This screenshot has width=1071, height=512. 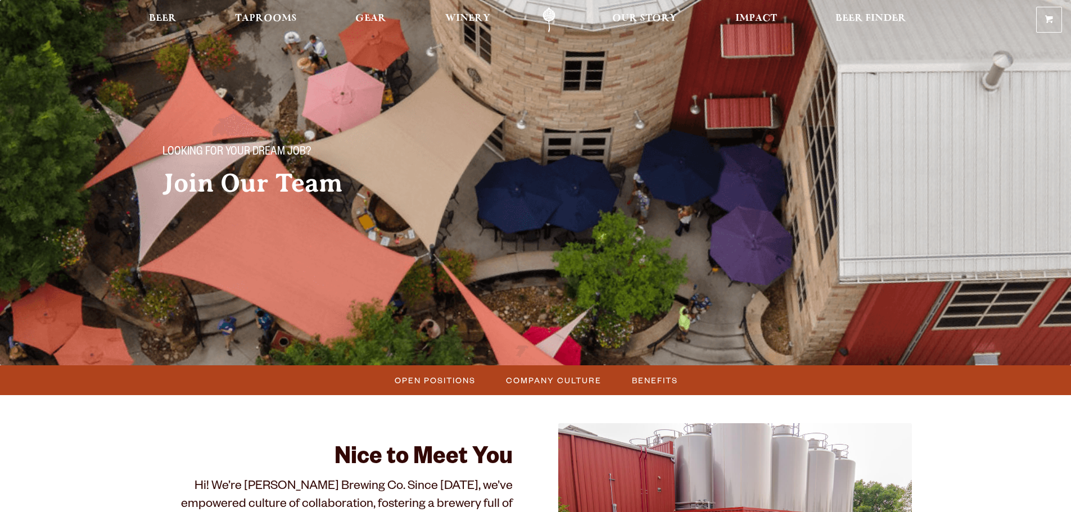 I want to click on span: Taprooms, so click(x=266, y=19).